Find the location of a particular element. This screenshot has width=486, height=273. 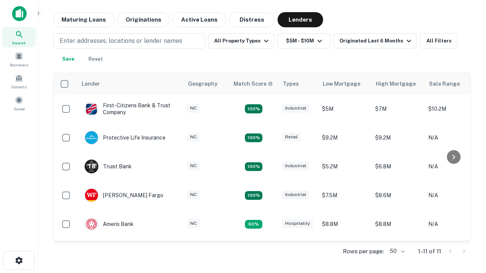

div: Retail is located at coordinates (291, 137).